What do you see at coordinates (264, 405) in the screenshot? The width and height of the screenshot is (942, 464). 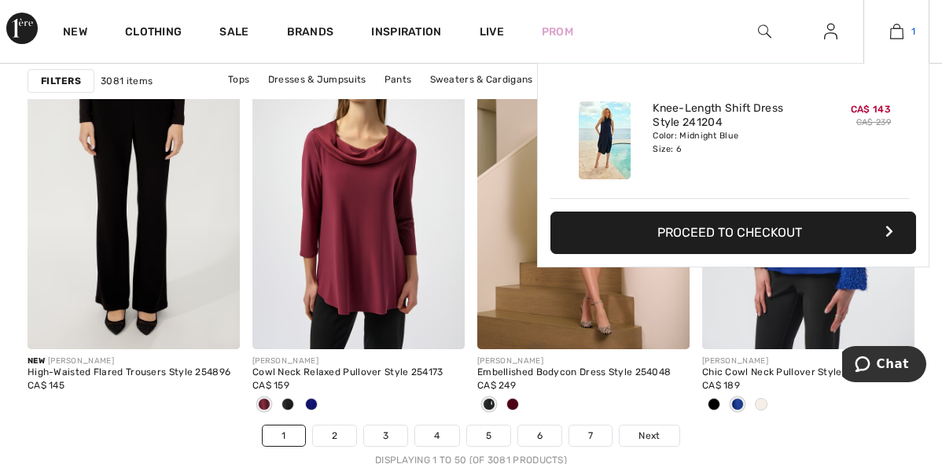 I see `div: Merlot` at bounding box center [264, 405].